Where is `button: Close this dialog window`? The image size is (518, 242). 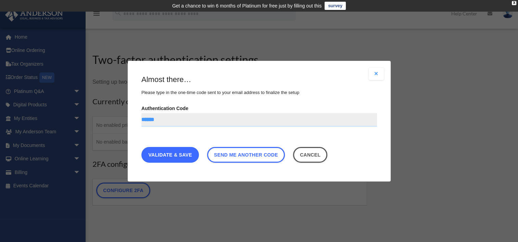 button: Close this dialog window is located at coordinates (310, 155).